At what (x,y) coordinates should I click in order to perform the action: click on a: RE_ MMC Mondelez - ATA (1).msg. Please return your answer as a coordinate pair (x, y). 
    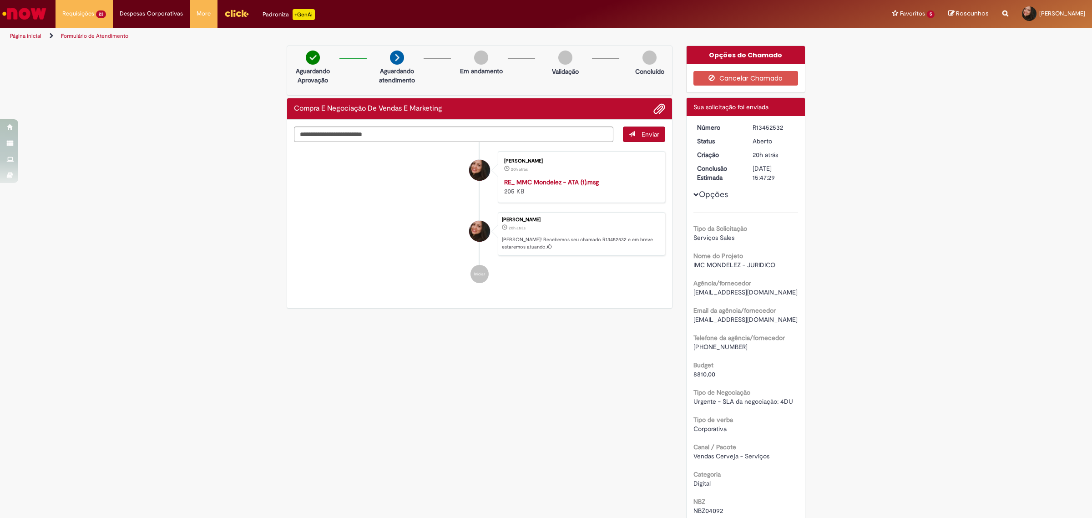
    Looking at the image, I should click on (552, 182).